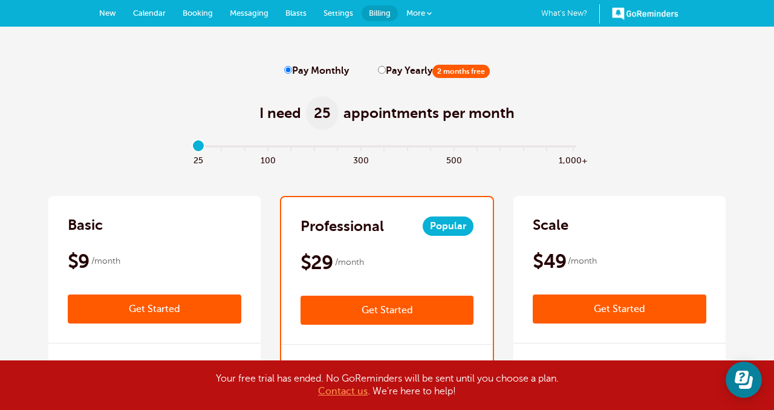 Image resolution: width=774 pixels, height=410 pixels. Describe the element at coordinates (429, 113) in the screenshot. I see `span: appointments per month` at that location.